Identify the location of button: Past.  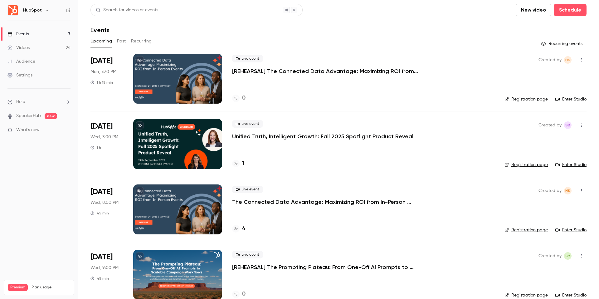
(121, 41).